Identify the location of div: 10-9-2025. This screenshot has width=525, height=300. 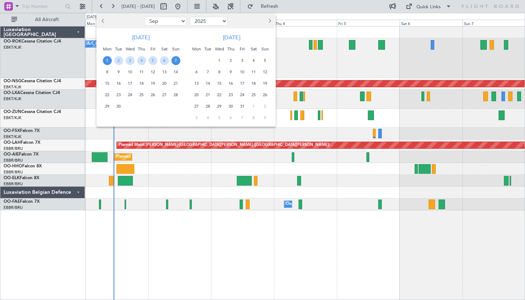
(130, 72).